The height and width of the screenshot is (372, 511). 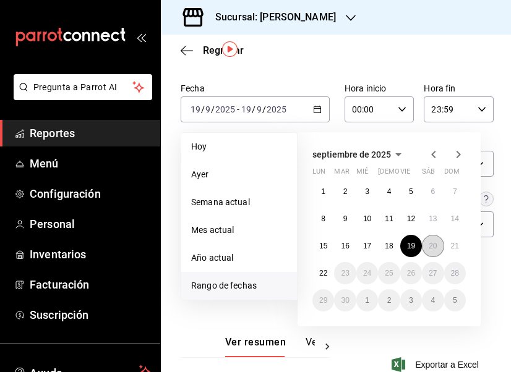 I want to click on button: 26 de septiembre de 2025, so click(x=410, y=273).